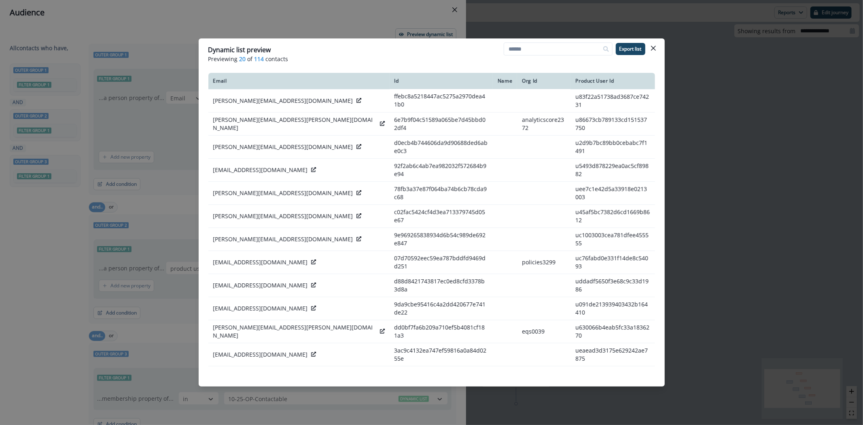 The width and height of the screenshot is (863, 425). Describe the element at coordinates (612, 262) in the screenshot. I see `td: uc76fabd0e331f14de8c54093` at that location.